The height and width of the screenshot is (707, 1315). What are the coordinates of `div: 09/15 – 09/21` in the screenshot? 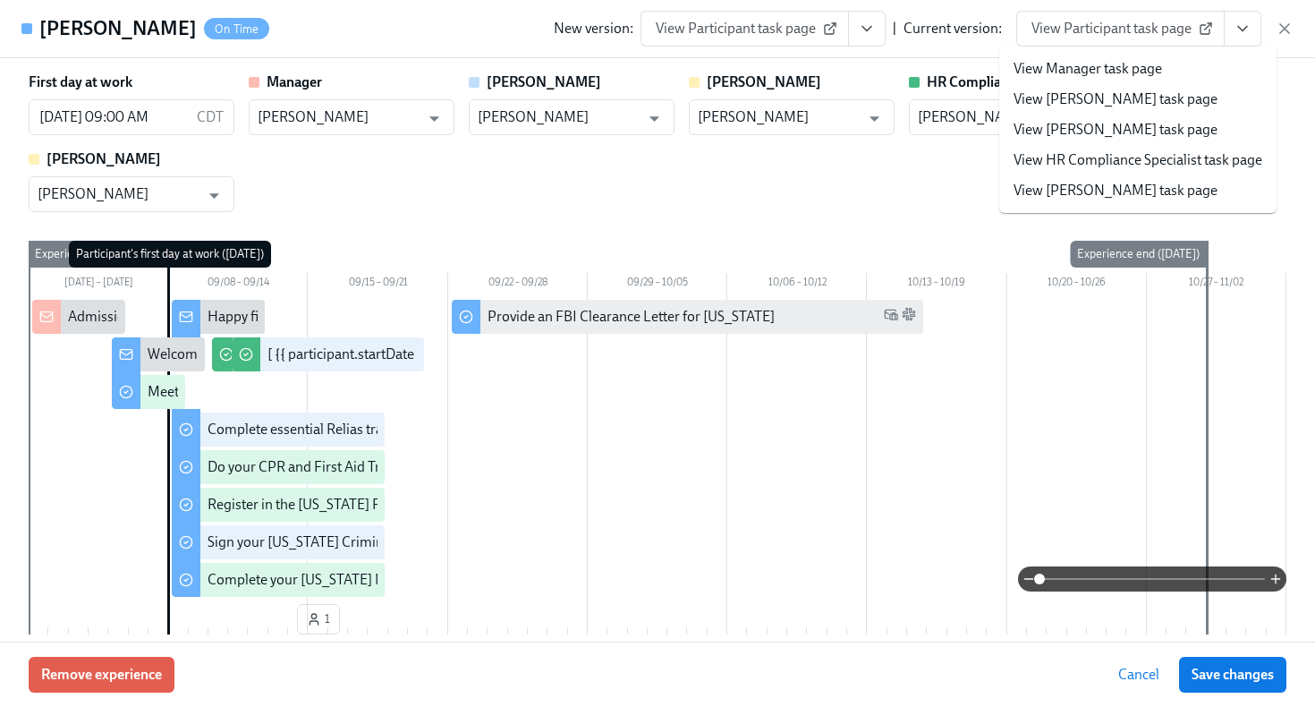 It's located at (378, 285).